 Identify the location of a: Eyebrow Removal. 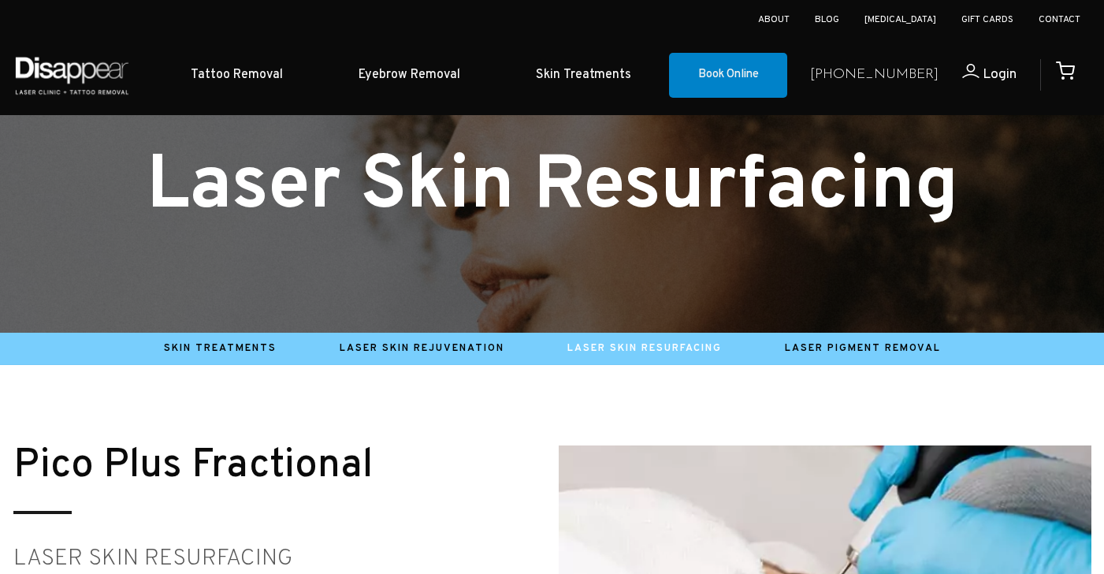
(409, 75).